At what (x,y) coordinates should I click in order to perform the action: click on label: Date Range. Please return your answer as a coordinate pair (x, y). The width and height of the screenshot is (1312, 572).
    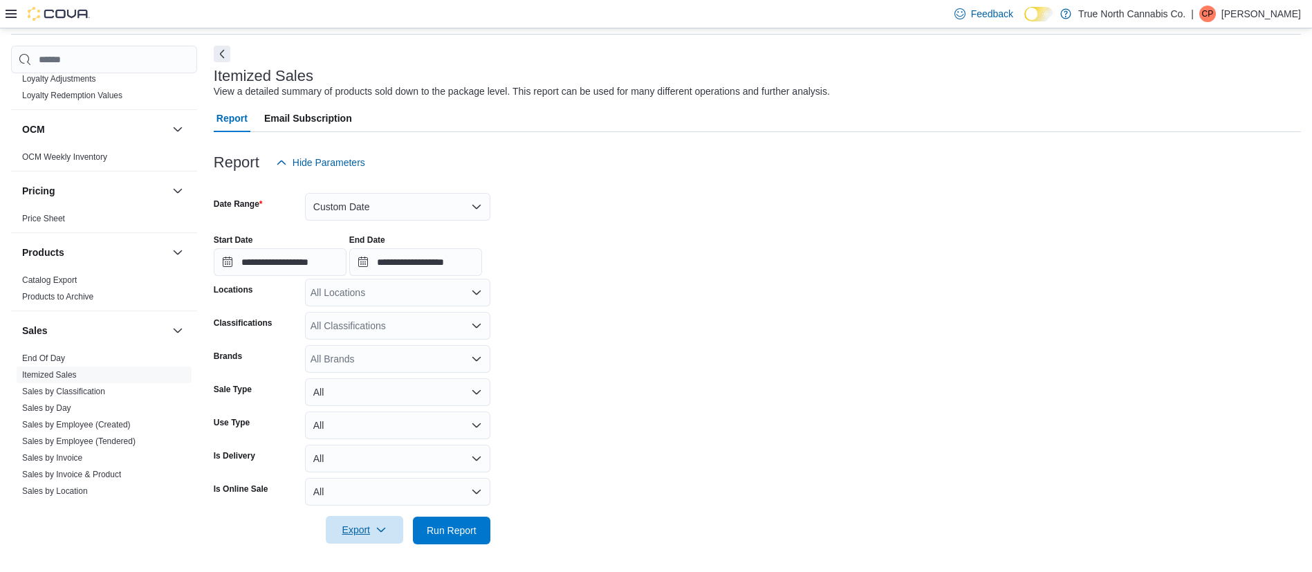
    Looking at the image, I should click on (238, 204).